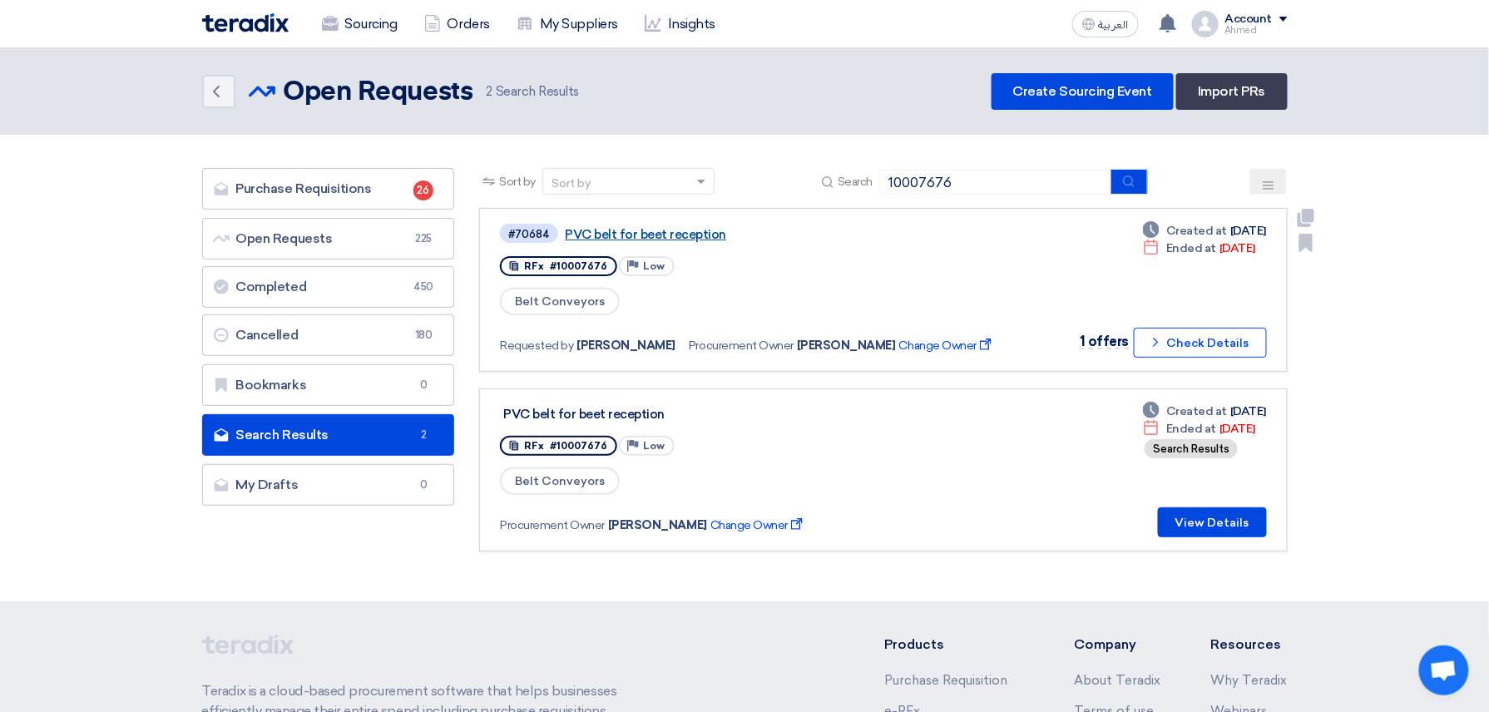  Describe the element at coordinates (329, 287) in the screenshot. I see `a: Completed450` at that location.